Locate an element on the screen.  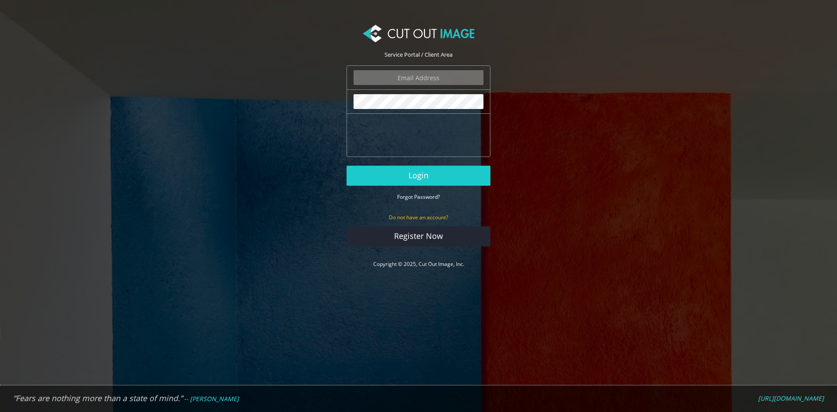
span: Service Portal / Client Area is located at coordinates (418, 54).